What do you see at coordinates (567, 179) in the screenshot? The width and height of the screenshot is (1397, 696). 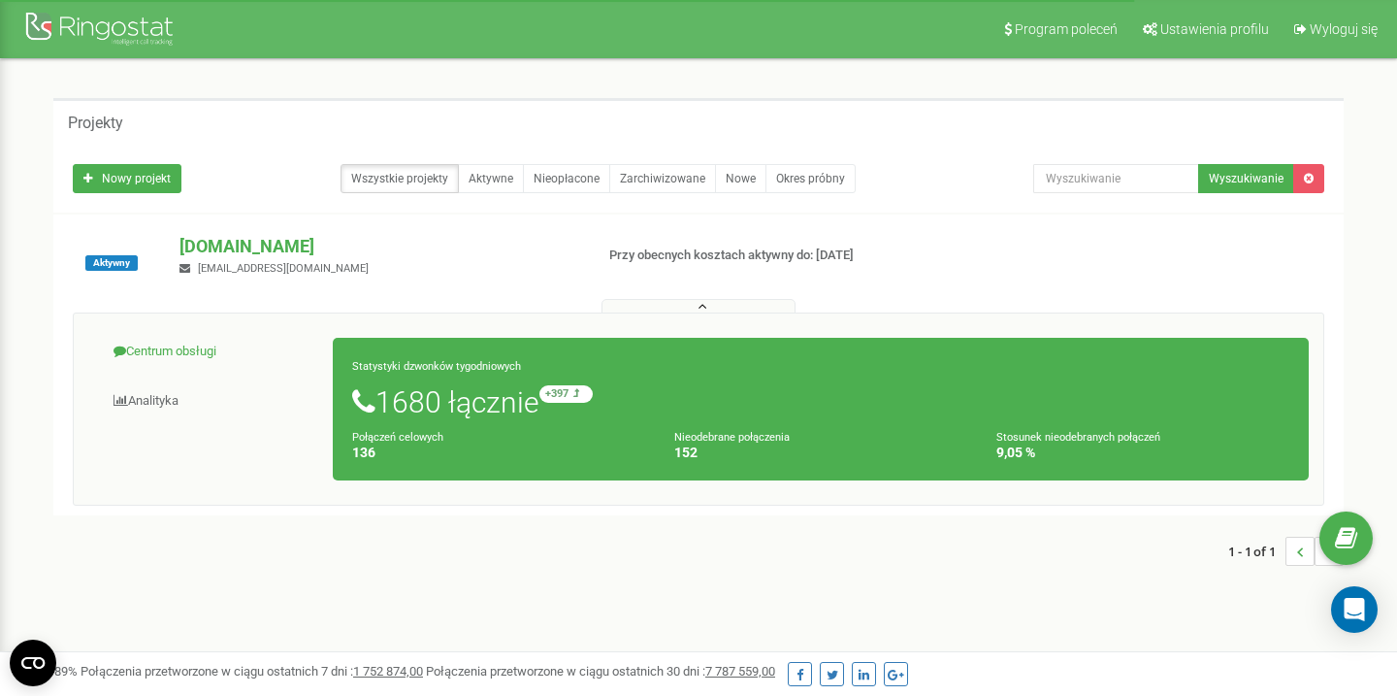 I see `a: Nieopłacone` at bounding box center [567, 179].